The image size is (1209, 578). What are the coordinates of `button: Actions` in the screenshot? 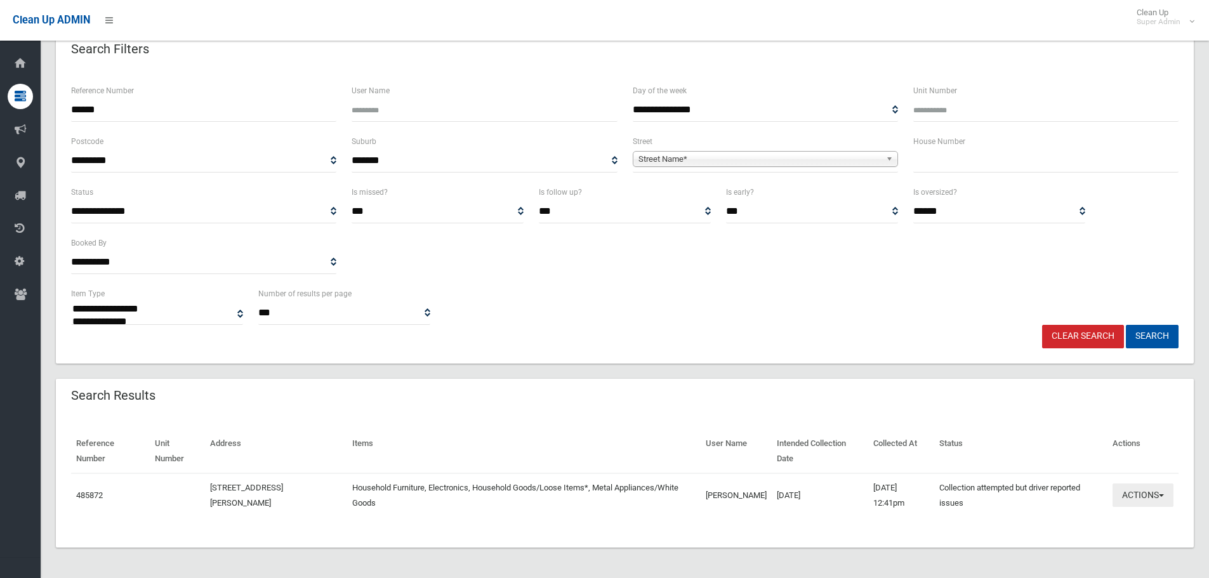 It's located at (1143, 495).